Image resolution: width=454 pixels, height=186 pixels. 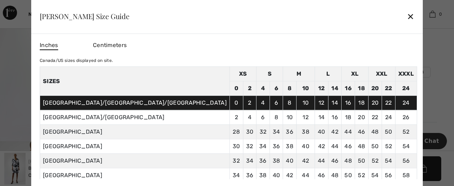 What do you see at coordinates (134, 81) in the screenshot?
I see `th: Sizes` at bounding box center [134, 81].